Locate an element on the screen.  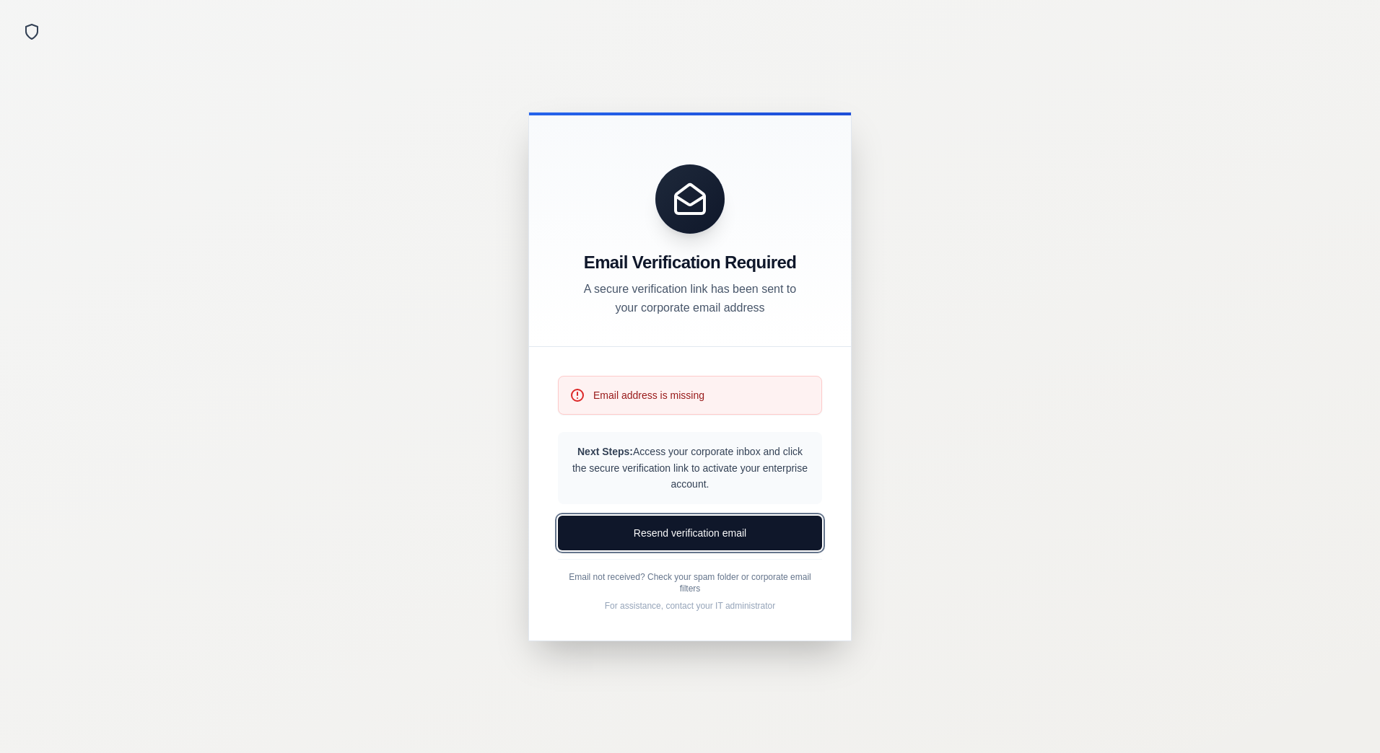
p: Email not received? Check your spam folder or corporate email filters is located at coordinates (690, 583).